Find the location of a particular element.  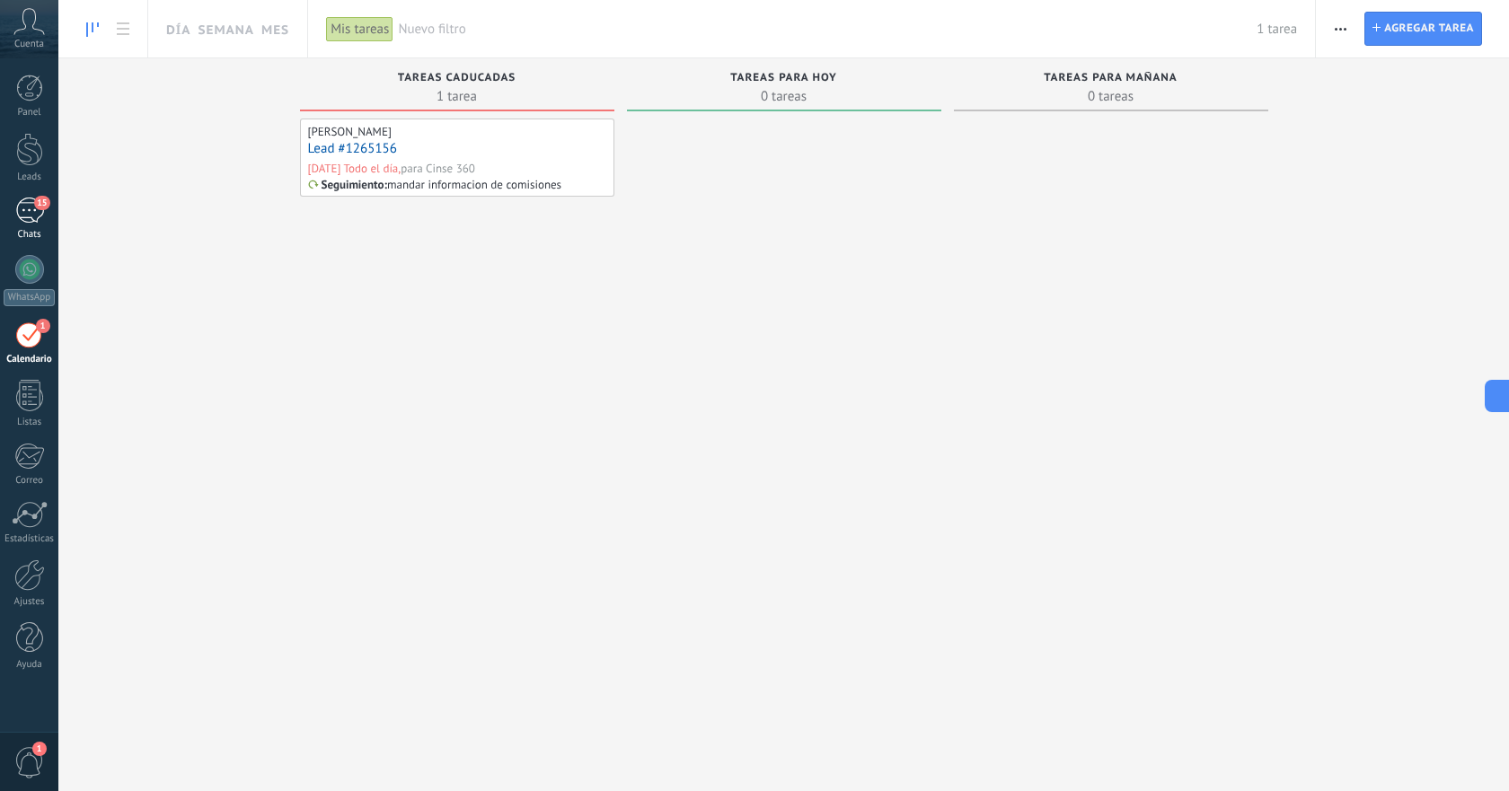

div: Panel is located at coordinates (30, 112).